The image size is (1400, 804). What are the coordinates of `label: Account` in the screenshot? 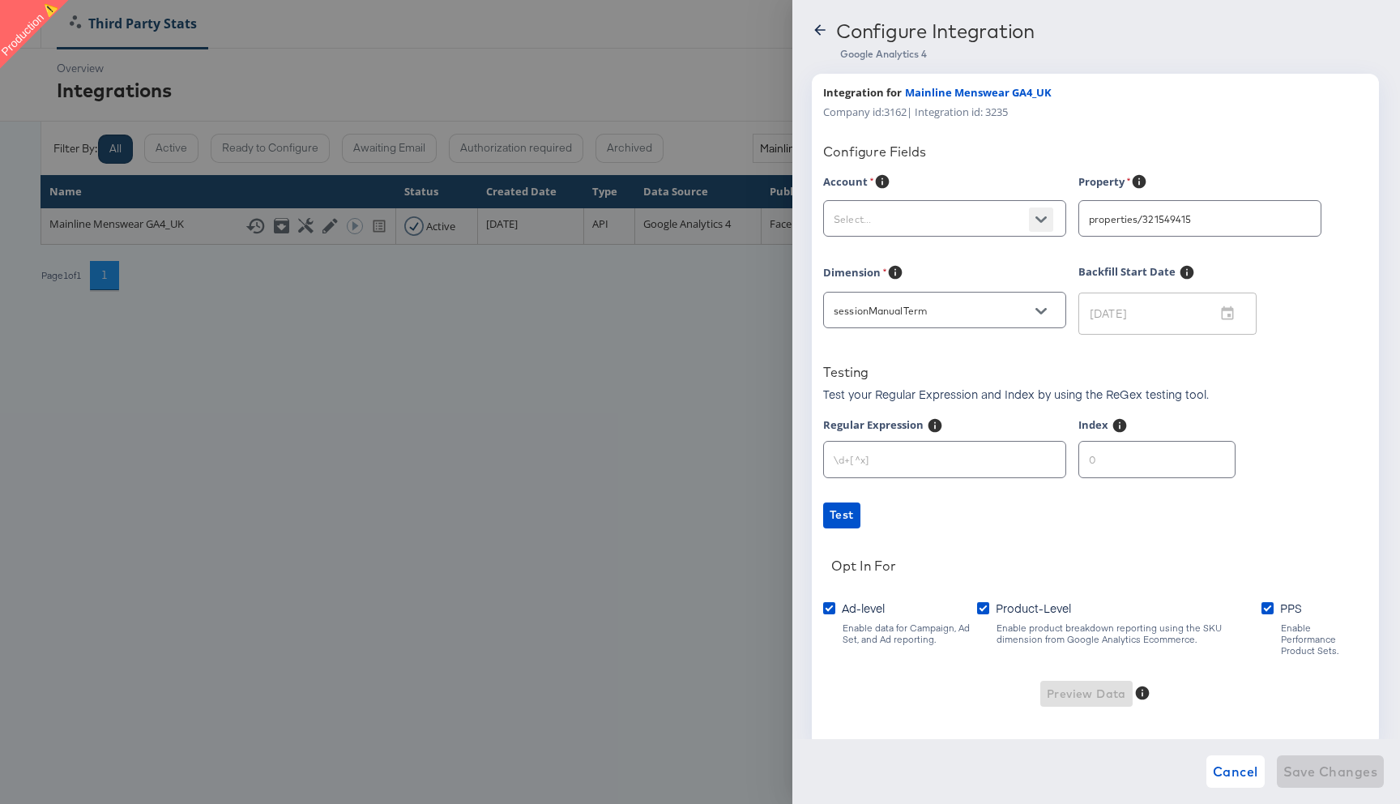 It's located at (848, 183).